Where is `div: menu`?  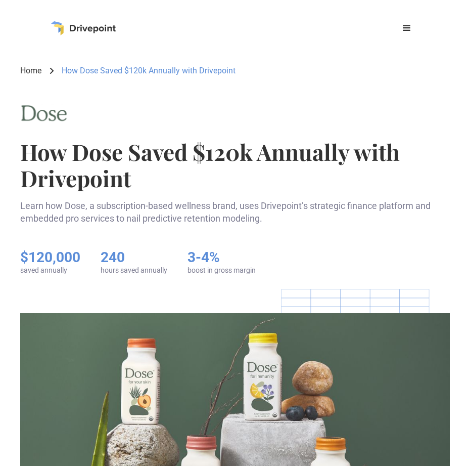 div: menu is located at coordinates (407, 28).